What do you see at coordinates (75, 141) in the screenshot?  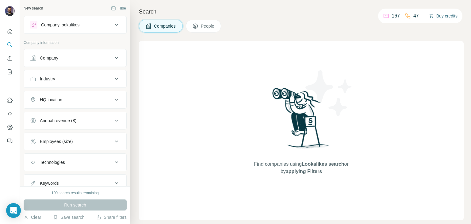 I see `button: Employees (size)` at bounding box center [75, 141].